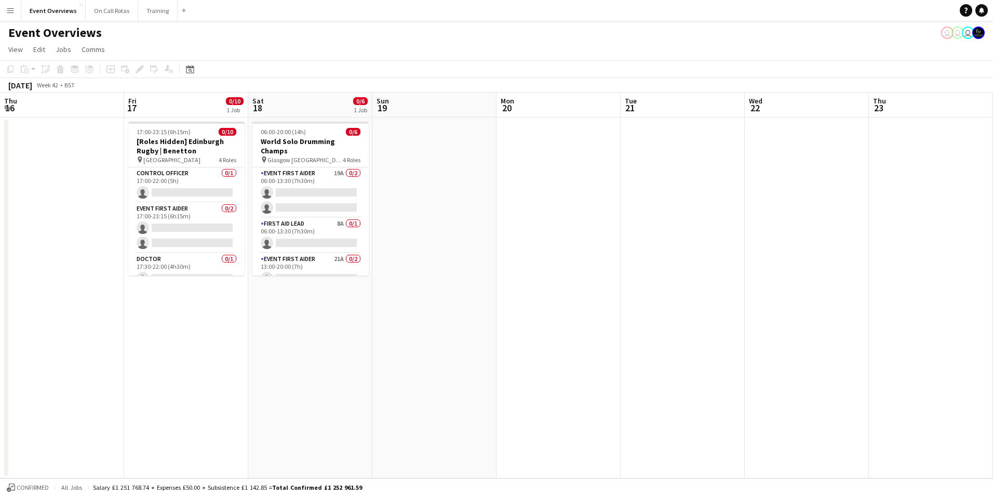 The image size is (993, 496). What do you see at coordinates (508, 101) in the screenshot?
I see `span: Mon` at bounding box center [508, 101].